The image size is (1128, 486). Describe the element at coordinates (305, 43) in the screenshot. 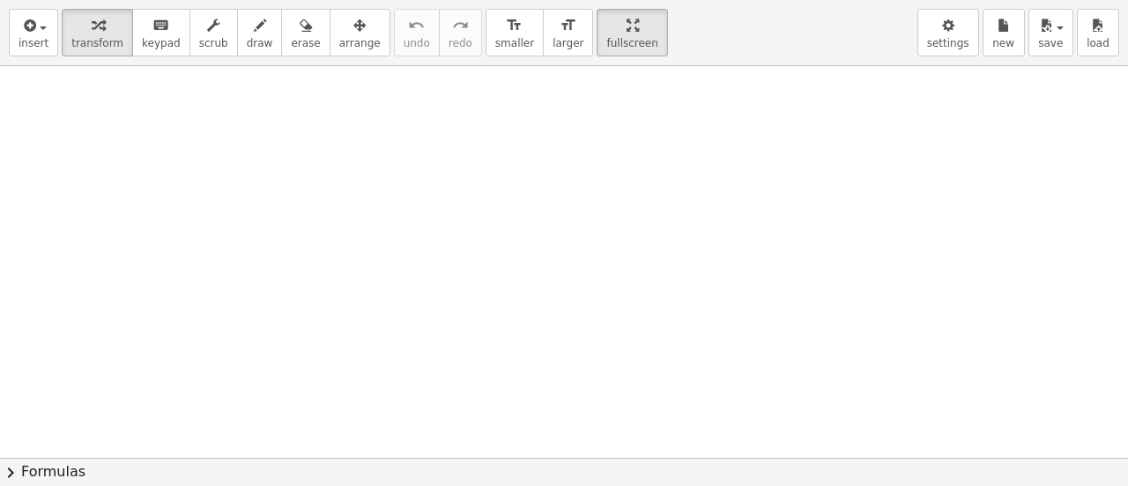

I see `span: erase` at that location.